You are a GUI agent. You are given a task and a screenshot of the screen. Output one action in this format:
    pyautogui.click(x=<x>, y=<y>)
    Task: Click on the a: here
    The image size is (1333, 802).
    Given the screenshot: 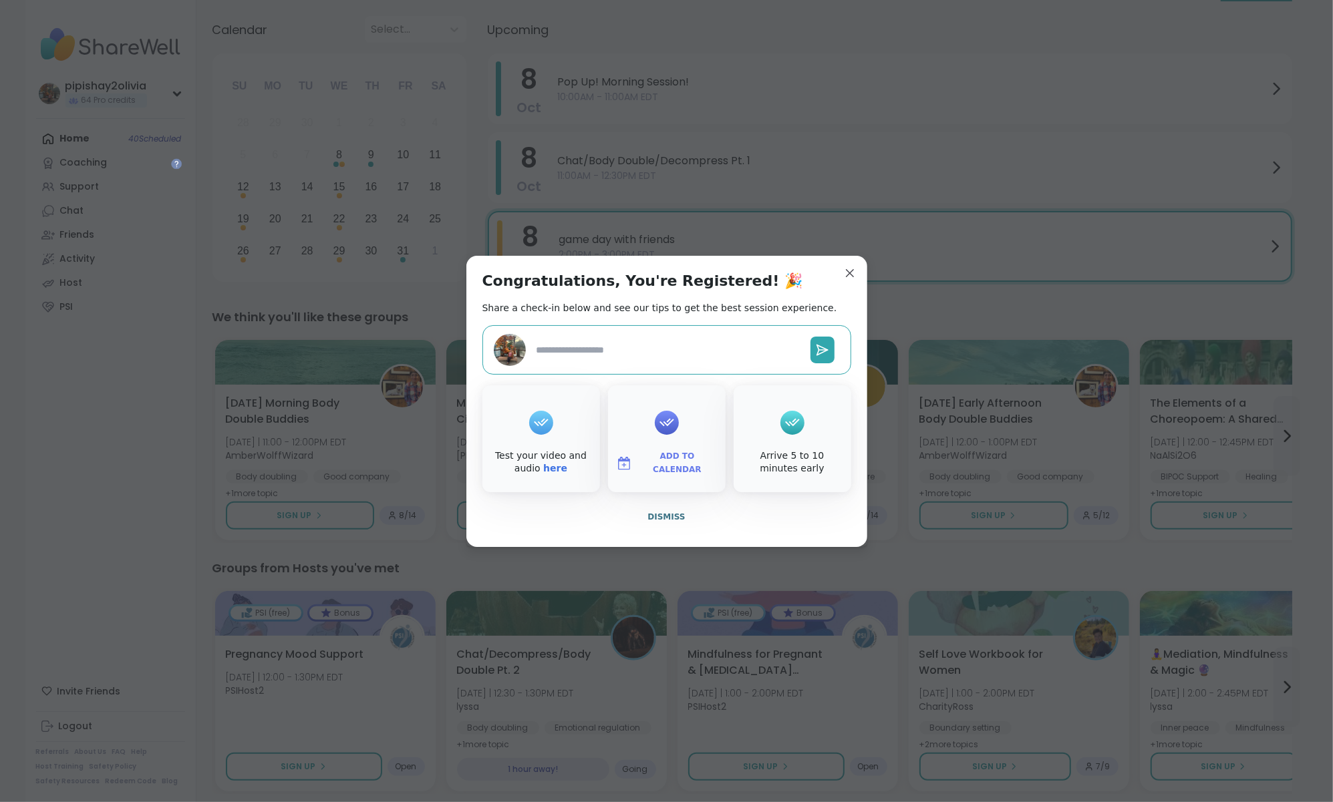 What is the action you would take?
    pyautogui.click(x=555, y=468)
    